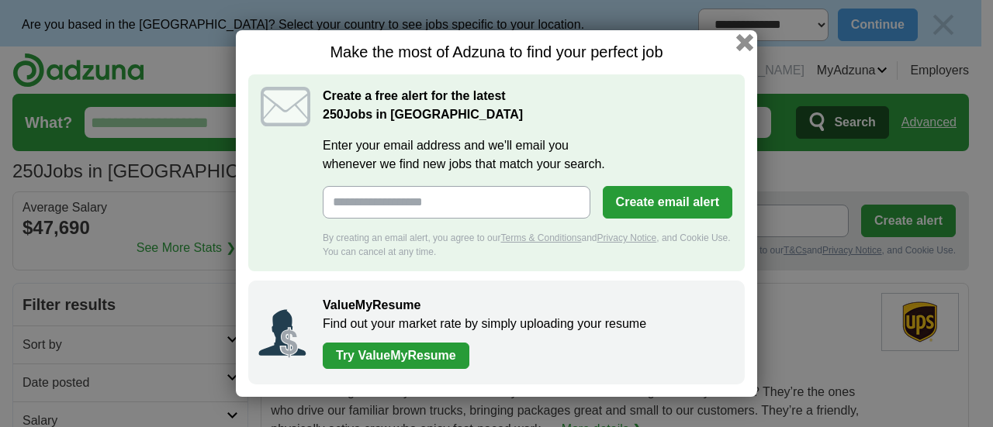 This screenshot has height=427, width=993. What do you see at coordinates (496, 52) in the screenshot?
I see `h1: Make the most of Adzuna to find your perfect job` at bounding box center [496, 52].